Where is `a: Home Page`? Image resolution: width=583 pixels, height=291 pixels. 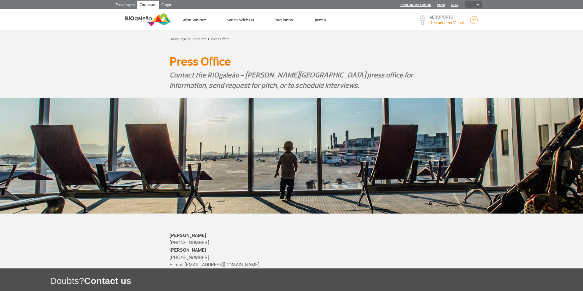 a: Home Page is located at coordinates (178, 39).